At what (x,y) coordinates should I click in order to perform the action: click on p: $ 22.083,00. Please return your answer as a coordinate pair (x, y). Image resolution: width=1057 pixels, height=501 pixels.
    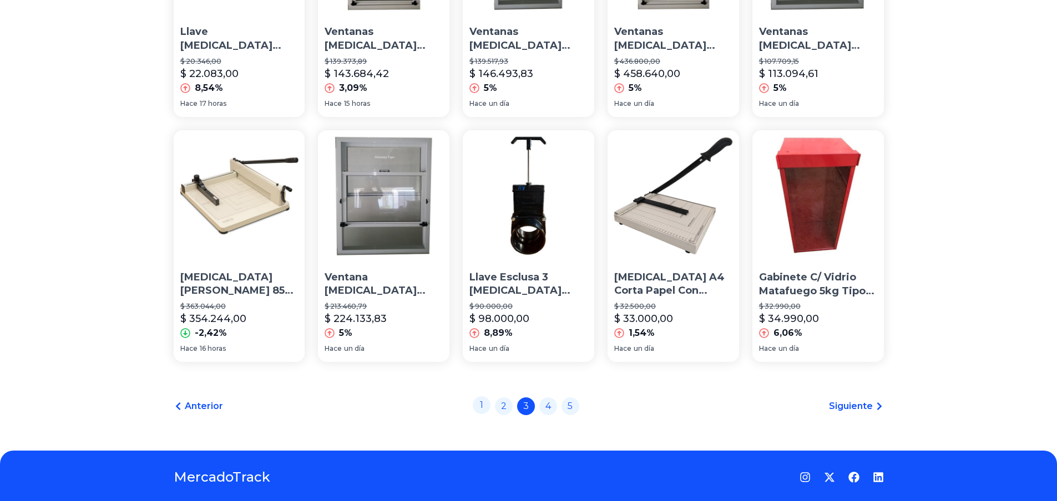
    Looking at the image, I should click on (209, 74).